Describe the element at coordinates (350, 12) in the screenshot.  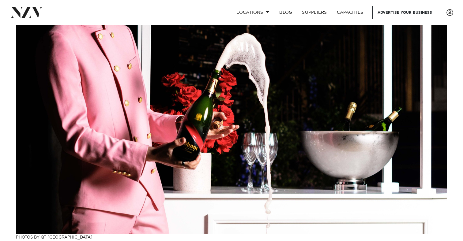
I see `a: Capacities` at that location.